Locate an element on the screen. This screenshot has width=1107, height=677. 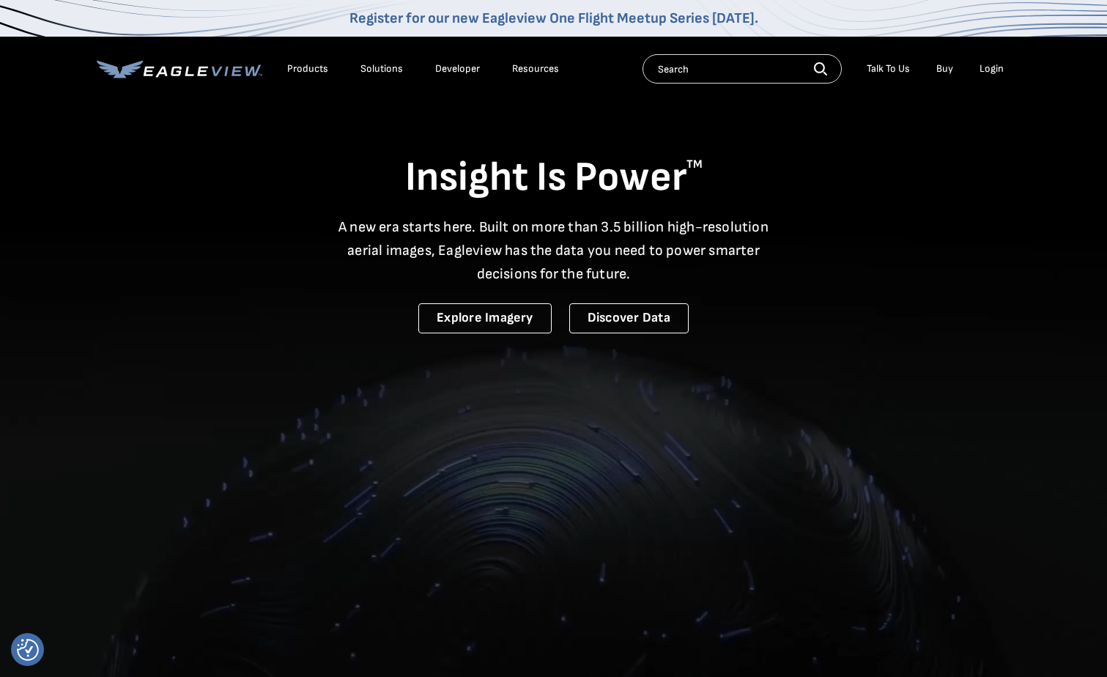
h1: Insight Is Power is located at coordinates (554, 178).